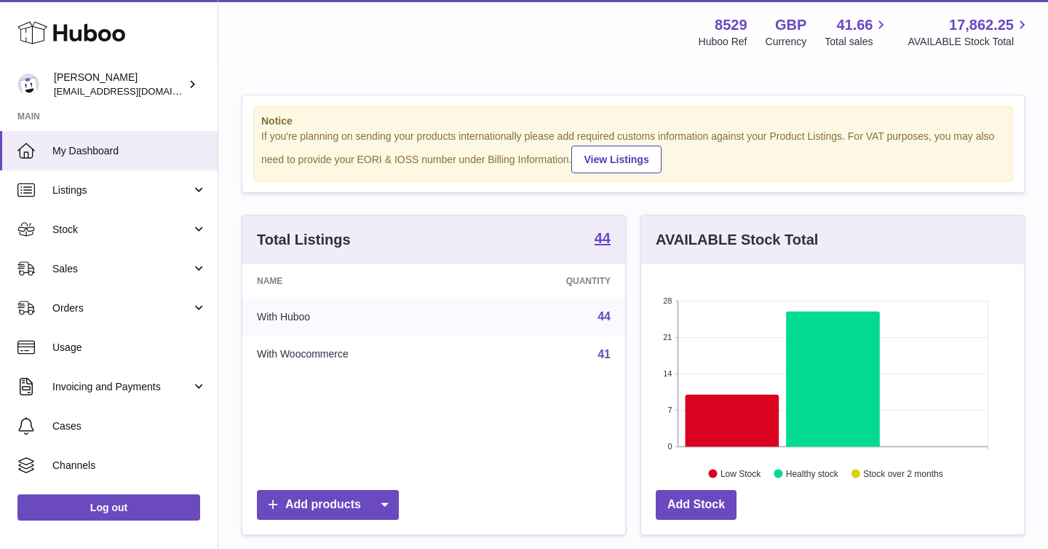 This screenshot has height=549, width=1048. Describe the element at coordinates (121, 308) in the screenshot. I see `span: Orders` at that location.